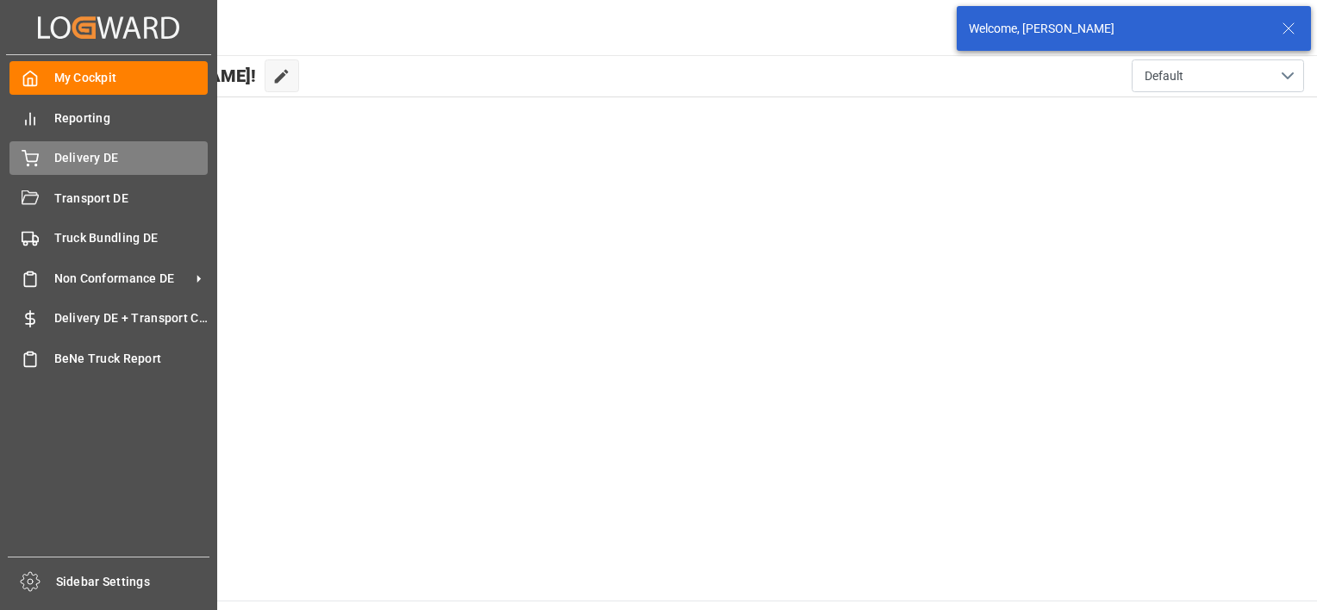 Image resolution: width=1317 pixels, height=610 pixels. What do you see at coordinates (109, 117) in the screenshot?
I see `a: Reporting` at bounding box center [109, 117].